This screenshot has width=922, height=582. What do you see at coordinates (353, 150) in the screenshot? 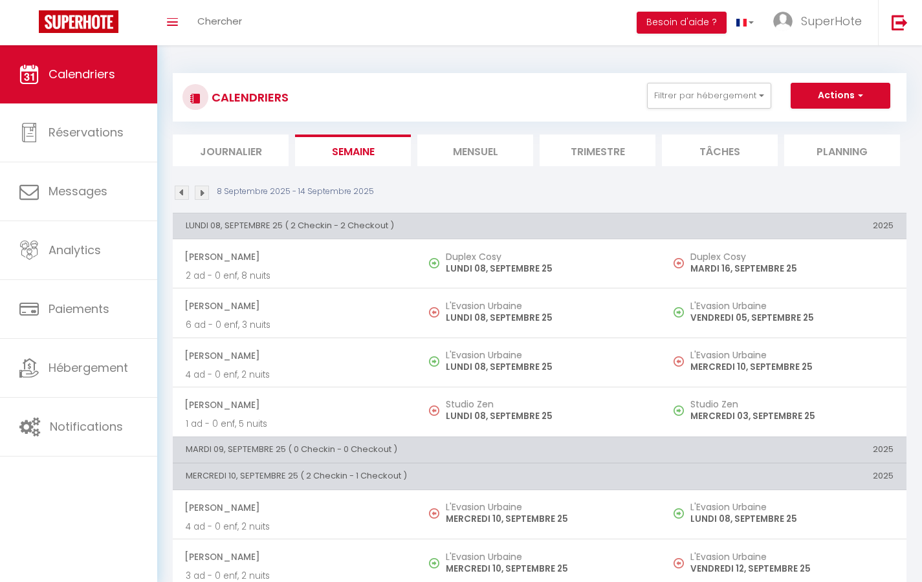
I see `li: Semaine` at bounding box center [353, 150].